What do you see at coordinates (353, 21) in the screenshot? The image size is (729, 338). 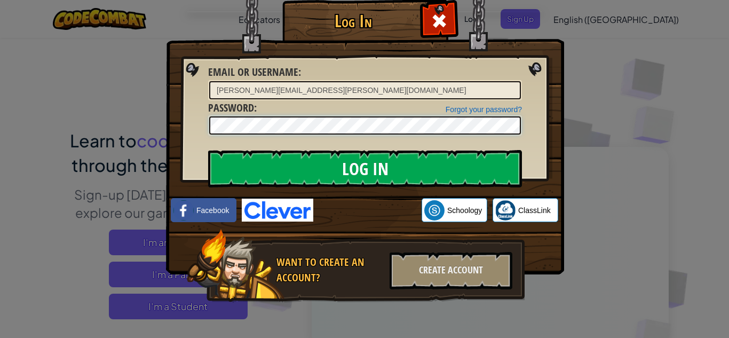 I see `h1: Log In` at bounding box center [353, 21].